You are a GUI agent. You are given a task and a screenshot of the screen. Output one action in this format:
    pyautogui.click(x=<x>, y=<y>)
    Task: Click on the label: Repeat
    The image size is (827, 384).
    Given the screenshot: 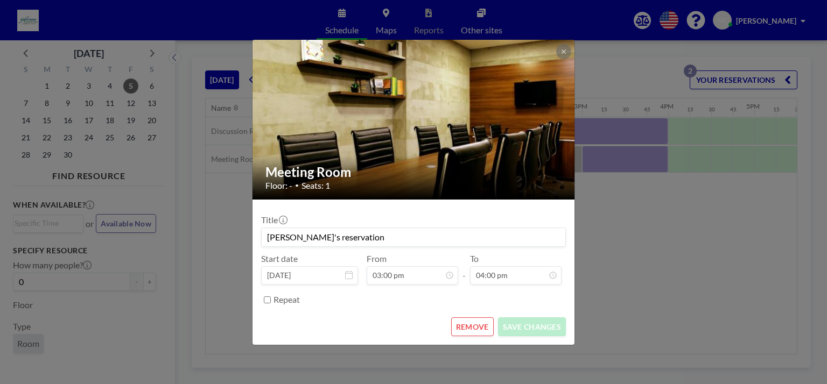 What is the action you would take?
    pyautogui.click(x=286, y=300)
    